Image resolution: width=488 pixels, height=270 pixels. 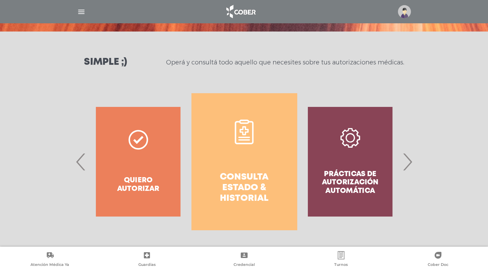 What do you see at coordinates (81, 161) in the screenshot?
I see `span: Previous` at bounding box center [81, 161].